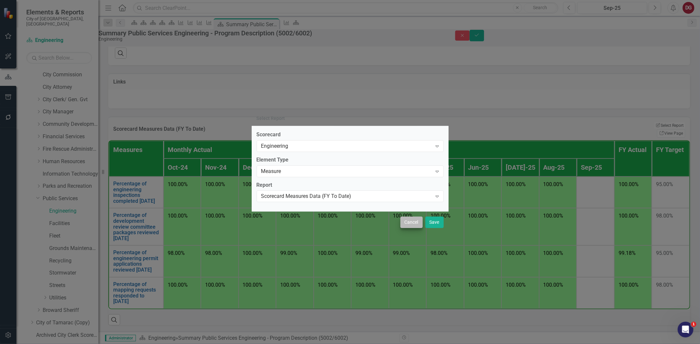  Describe the element at coordinates (693, 325) in the screenshot. I see `span: 1` at that location.